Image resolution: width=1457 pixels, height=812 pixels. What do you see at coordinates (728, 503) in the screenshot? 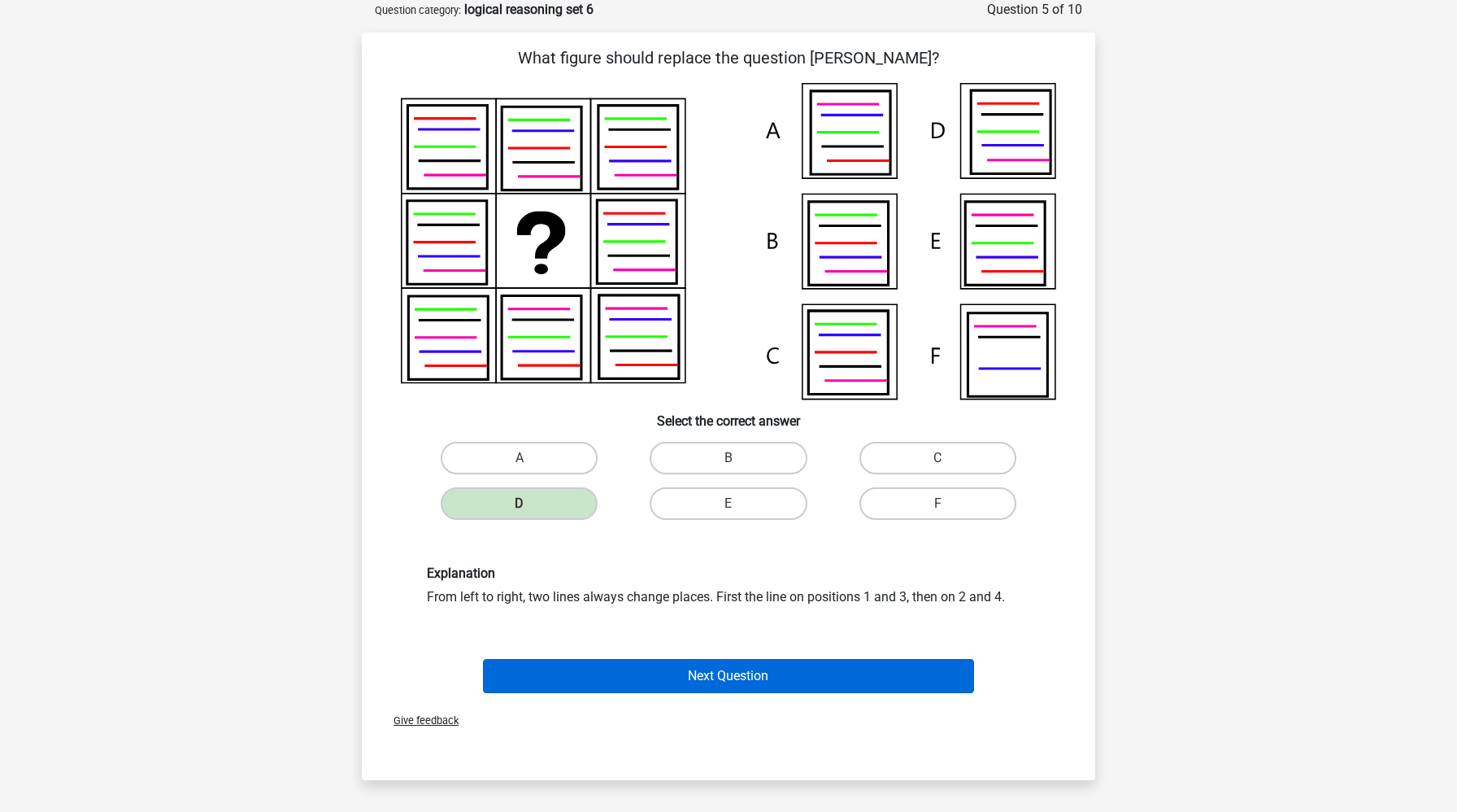
I see `label: E` at bounding box center [728, 503].